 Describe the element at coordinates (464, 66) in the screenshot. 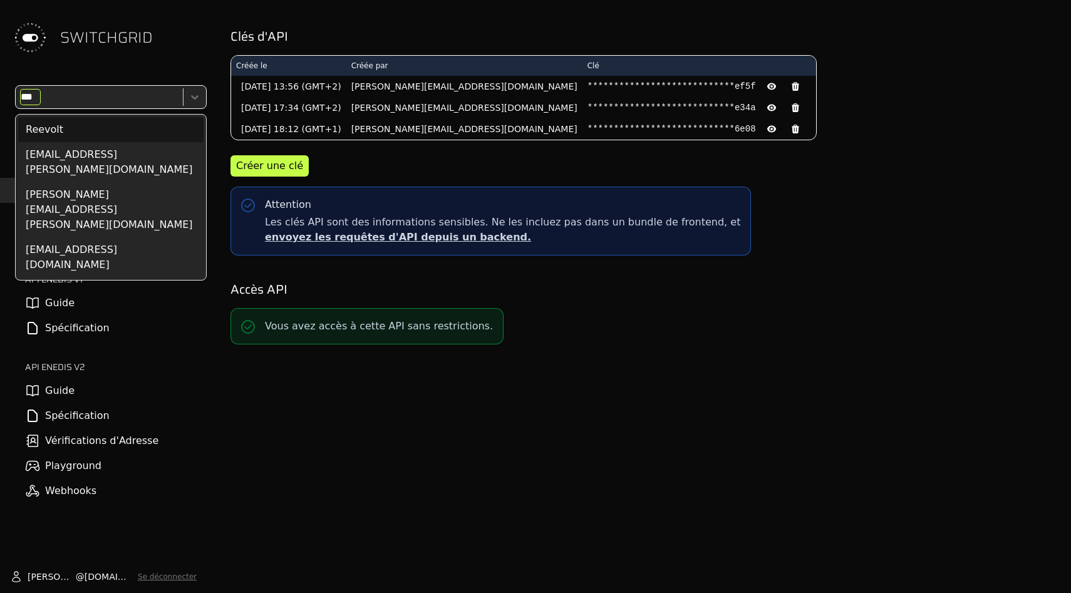

I see `th: Créée par` at that location.